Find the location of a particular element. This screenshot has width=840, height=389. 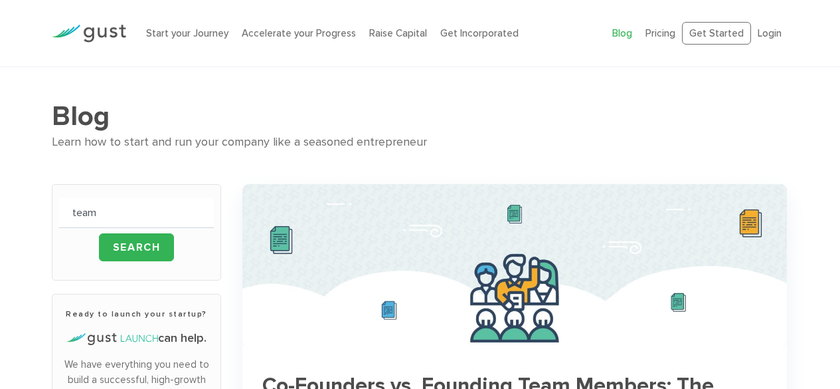

a: Get Incorporated is located at coordinates (480, 33).